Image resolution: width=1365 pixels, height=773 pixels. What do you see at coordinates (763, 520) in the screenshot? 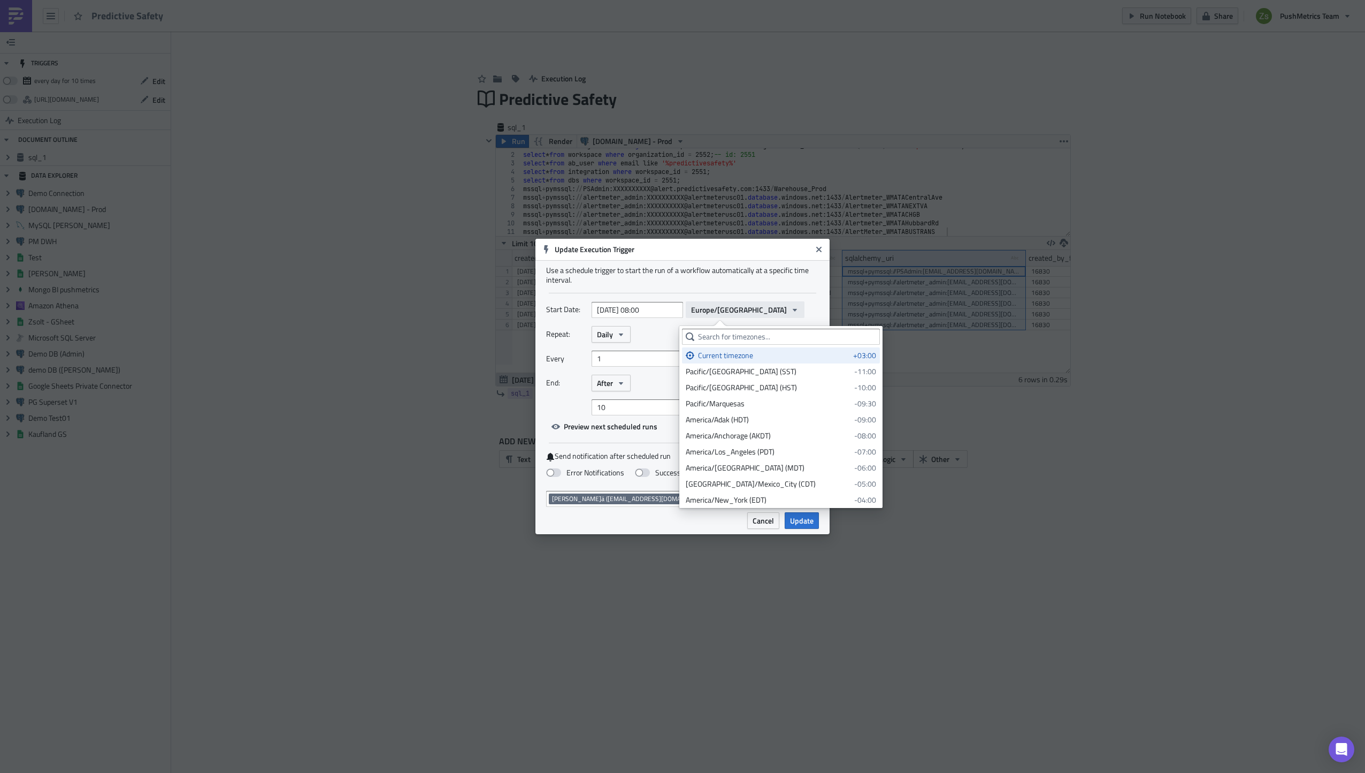
I see `span: Cancel` at bounding box center [763, 520].